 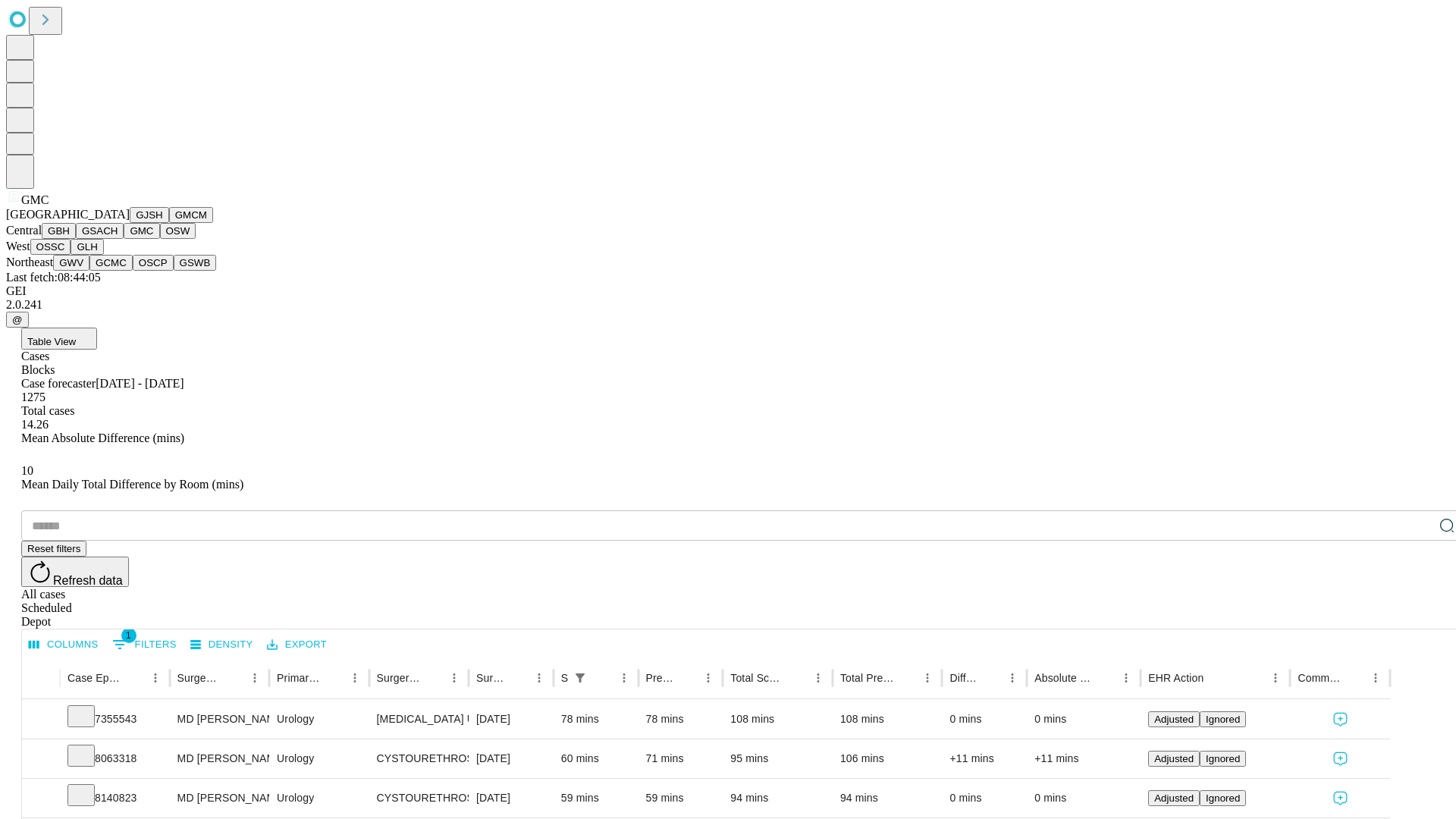 What do you see at coordinates (53, 276) in the screenshot?
I see `span: Last fetch: 08:44:05` at bounding box center [53, 276].